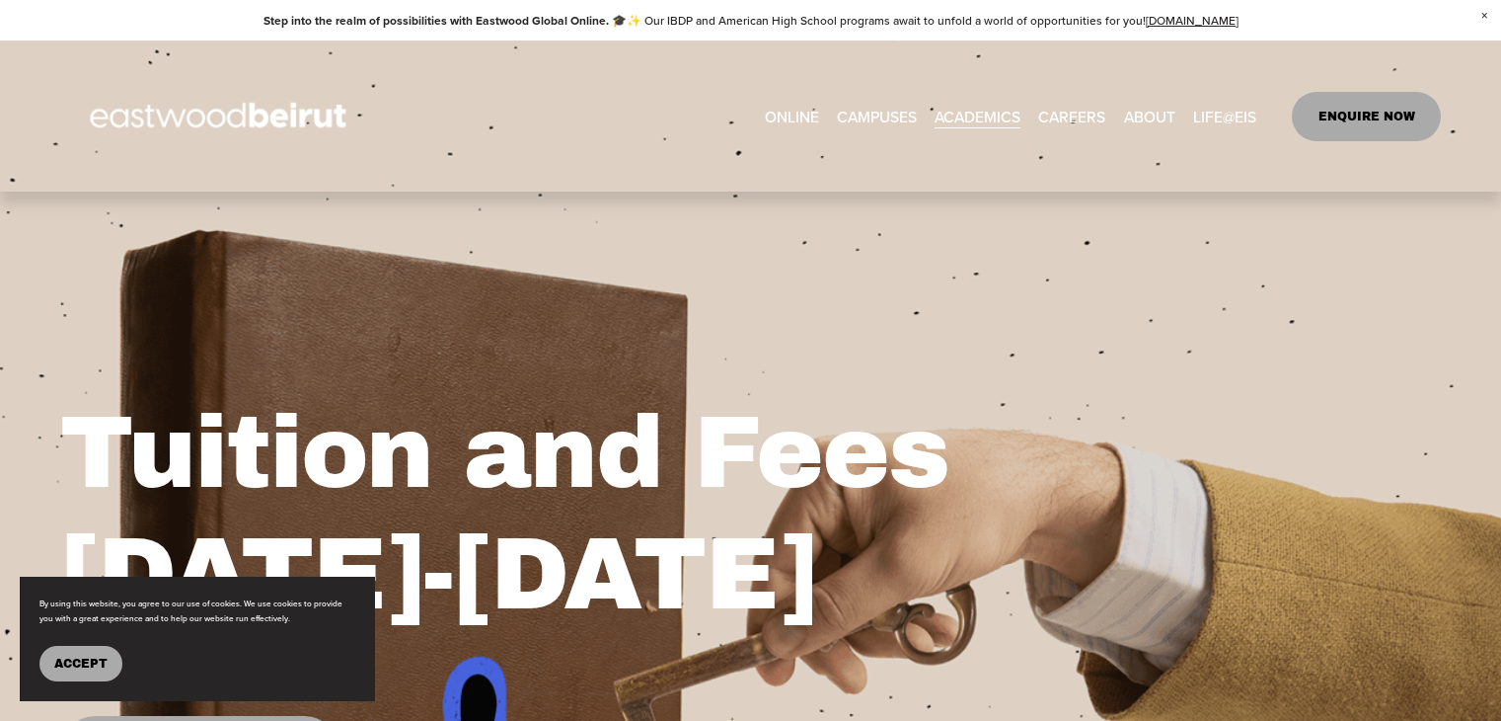 The image size is (1501, 721). I want to click on span: ACADEMICS, so click(977, 116).